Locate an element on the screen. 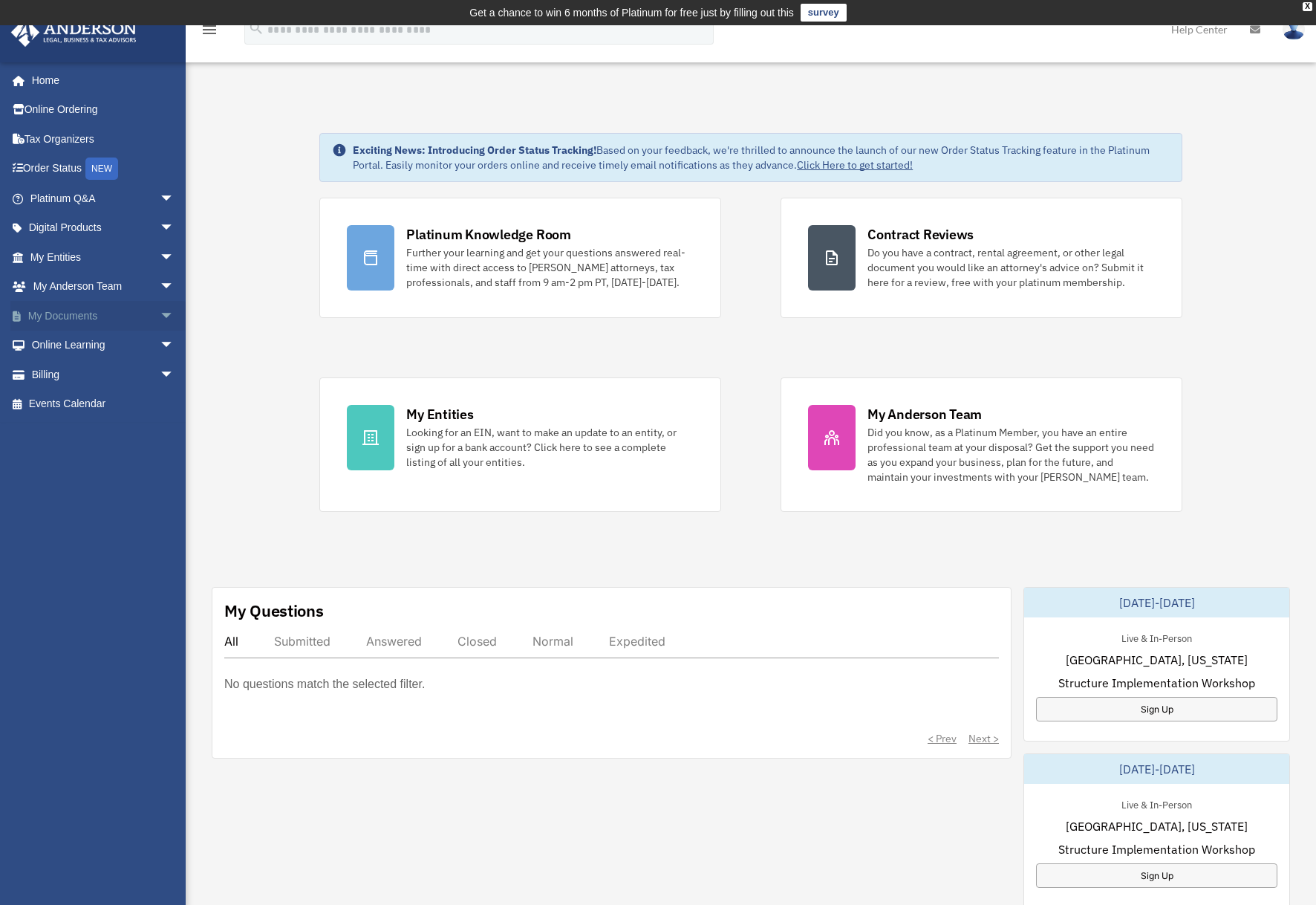  a: Online Learningarrow_drop_down is located at coordinates (104, 345).